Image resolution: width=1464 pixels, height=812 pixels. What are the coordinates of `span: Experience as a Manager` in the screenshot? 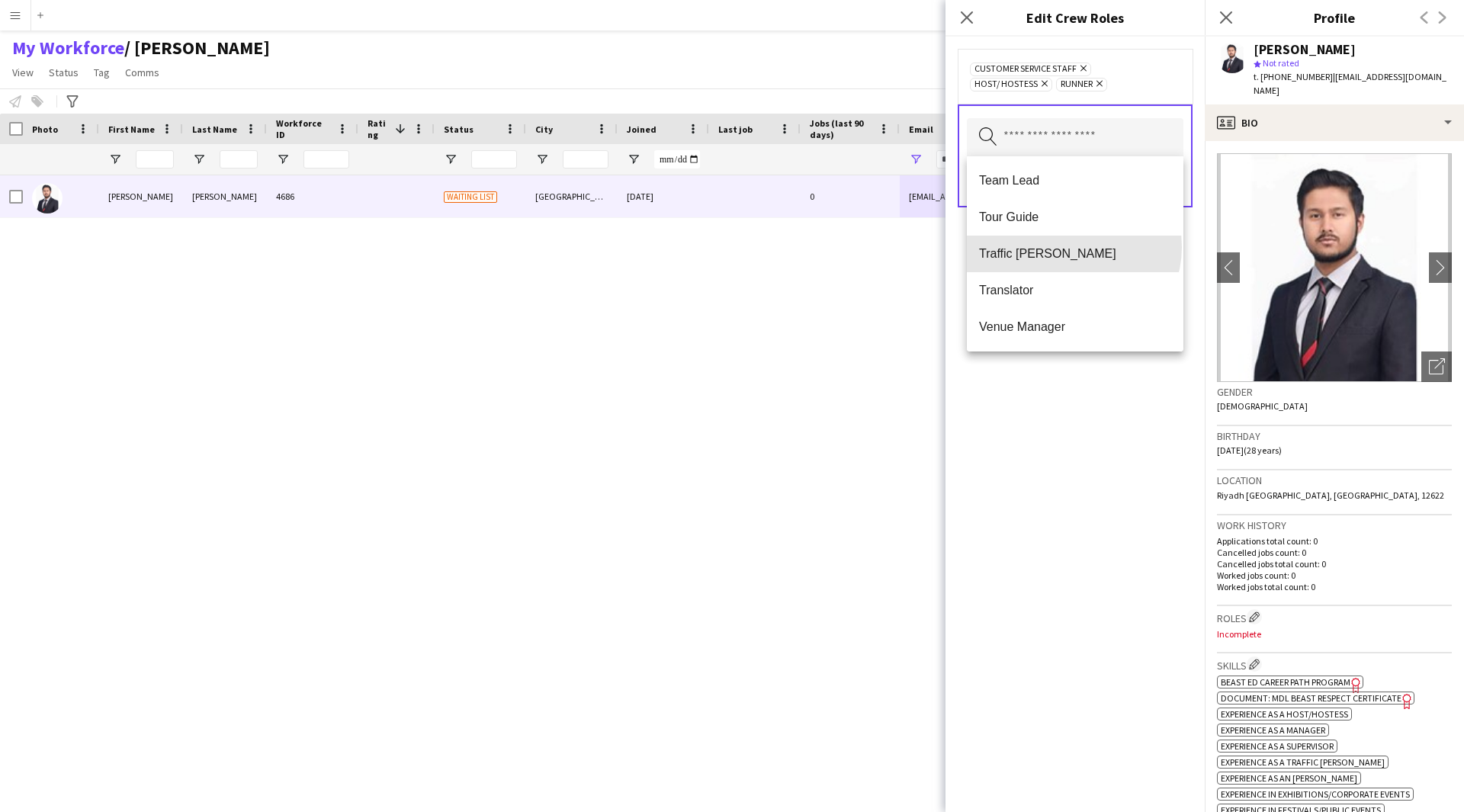 It's located at (1272, 729).